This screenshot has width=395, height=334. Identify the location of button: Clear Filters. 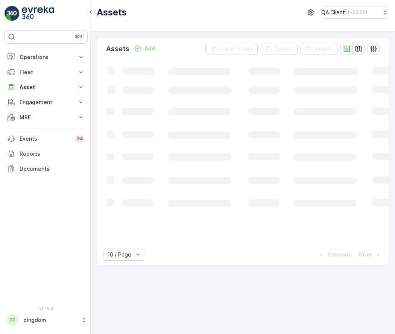
(231, 49).